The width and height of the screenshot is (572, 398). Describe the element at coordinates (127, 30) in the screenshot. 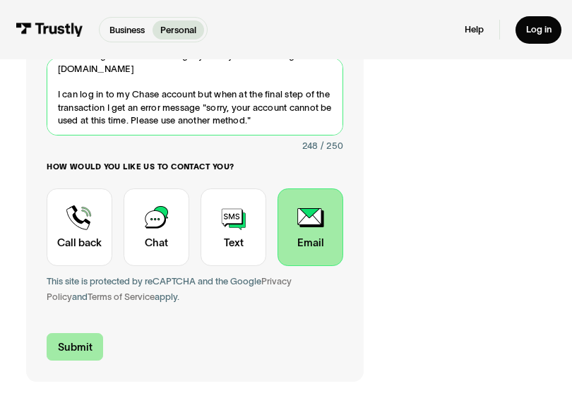

I see `p: Business` at that location.